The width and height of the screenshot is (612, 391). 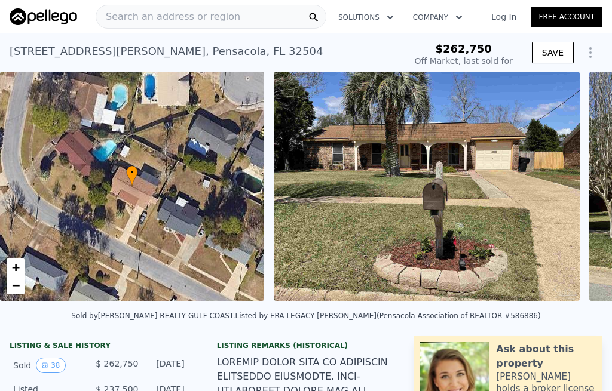 What do you see at coordinates (168, 17) in the screenshot?
I see `span: Search an address or region` at bounding box center [168, 17].